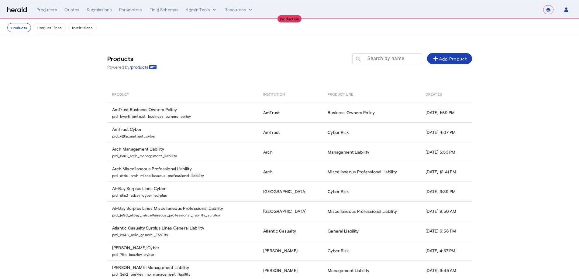  What do you see at coordinates (184, 175) in the screenshot?
I see `p: prd_dt4u_arch_miscellaneous_professional_liability` at bounding box center [184, 175].